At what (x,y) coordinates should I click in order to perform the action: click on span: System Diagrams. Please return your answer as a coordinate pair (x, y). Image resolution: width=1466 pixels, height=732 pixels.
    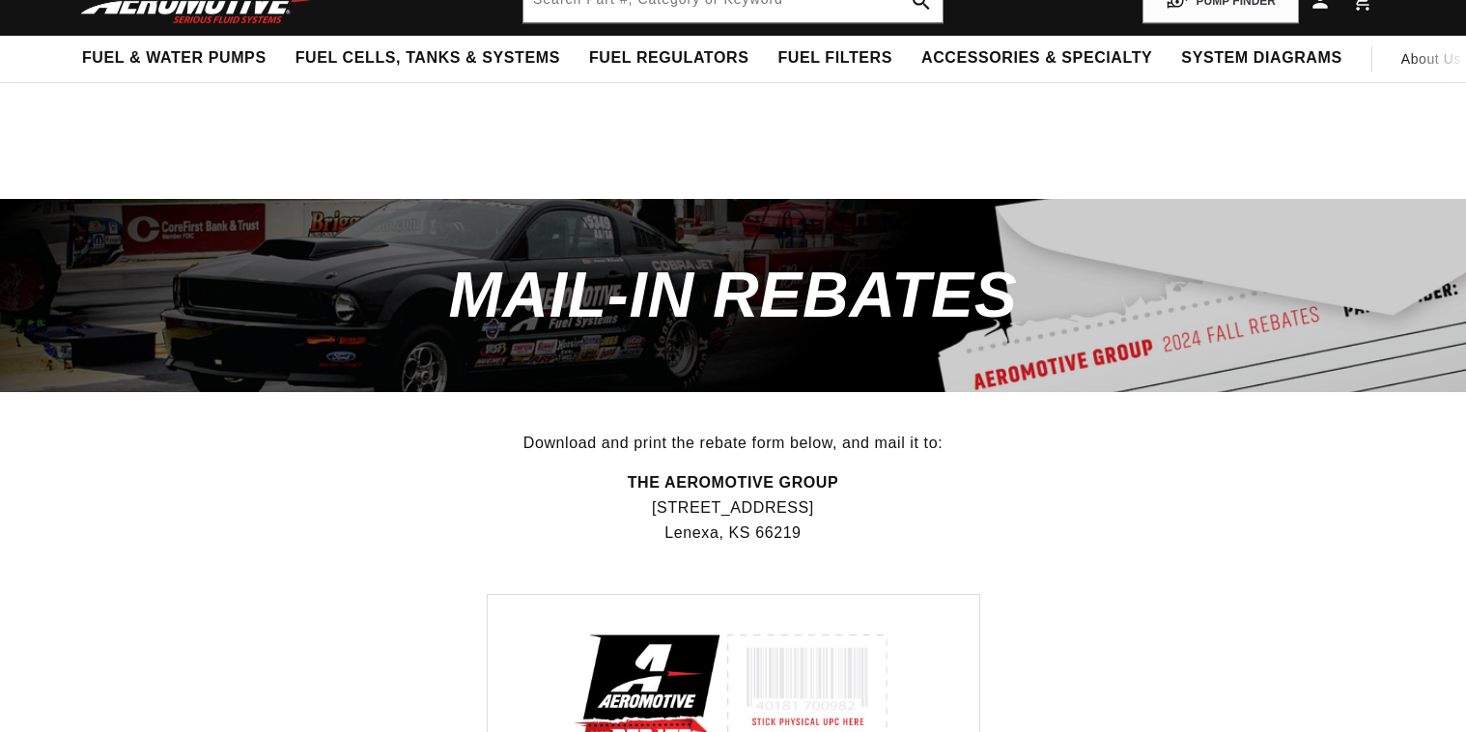
    Looking at the image, I should click on (1261, 58).